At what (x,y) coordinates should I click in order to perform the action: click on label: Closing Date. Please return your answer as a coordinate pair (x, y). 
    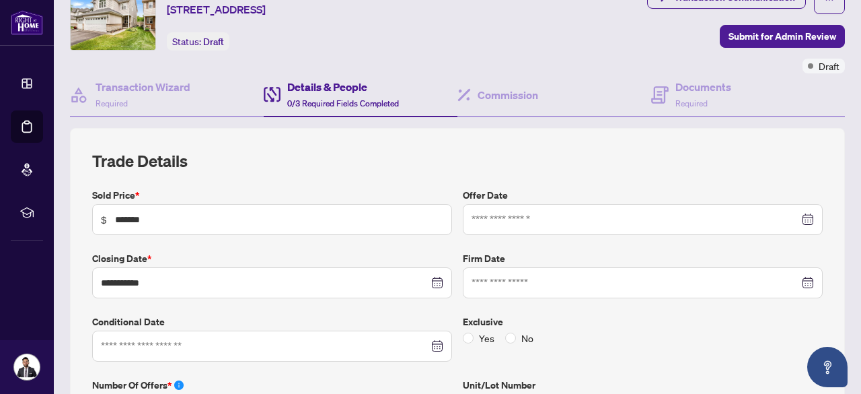
    Looking at the image, I should click on (272, 258).